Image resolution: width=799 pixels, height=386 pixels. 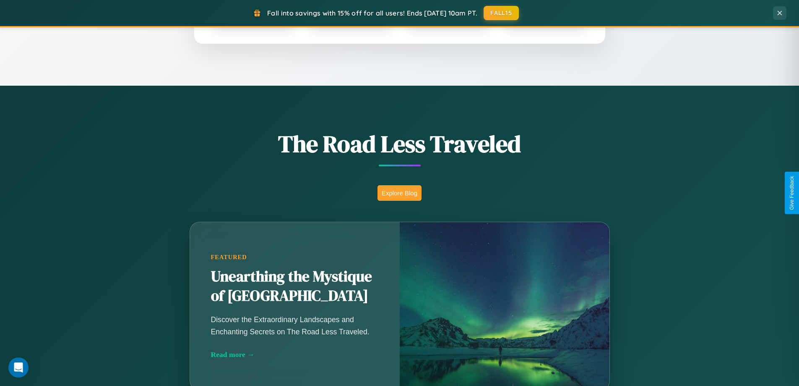 What do you see at coordinates (295, 354) in the screenshot?
I see `div: Read more →` at bounding box center [295, 354].